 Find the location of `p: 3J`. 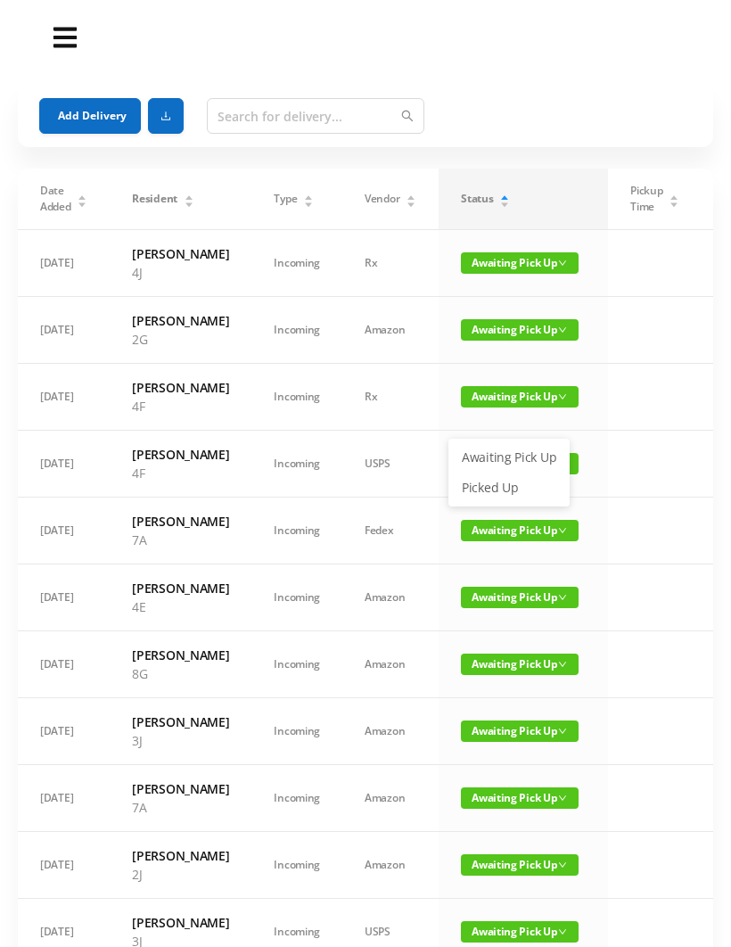

p: 3J is located at coordinates (180, 740).